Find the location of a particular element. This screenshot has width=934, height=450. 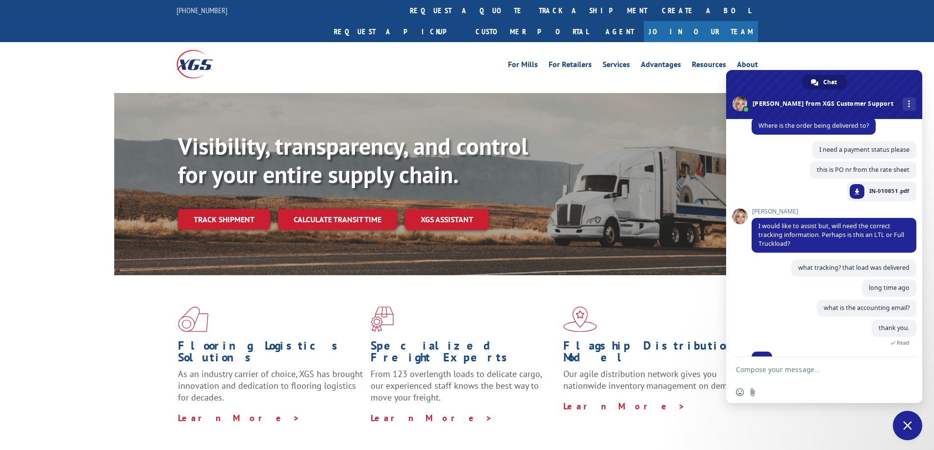

h1: Specialized Freight Experts is located at coordinates (463, 354).